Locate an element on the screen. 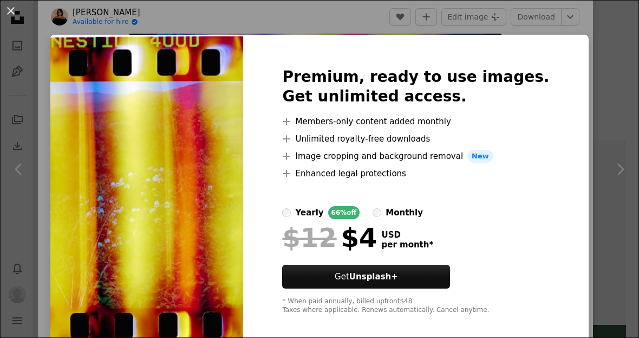  div: * When paid annually, billed upfront $48 Taxes where applicable. Renews automatically. Cancel any... is located at coordinates (416, 306).